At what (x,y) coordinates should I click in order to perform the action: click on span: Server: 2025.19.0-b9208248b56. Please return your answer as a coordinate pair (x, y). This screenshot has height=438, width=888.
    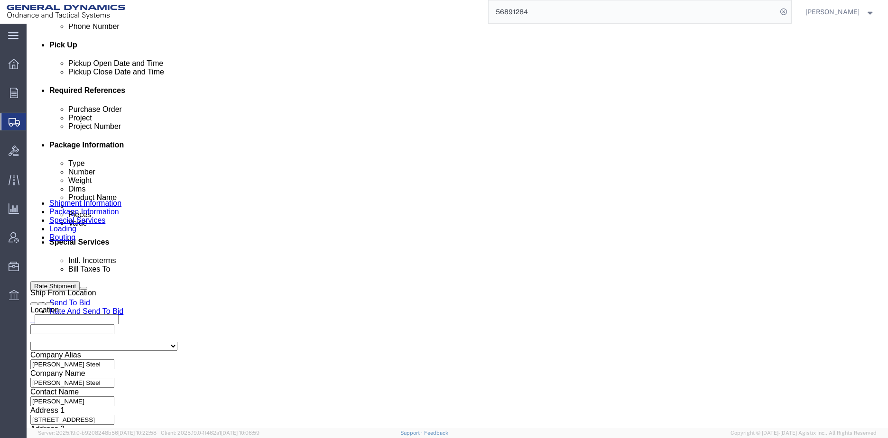
    Looking at the image, I should click on (97, 433).